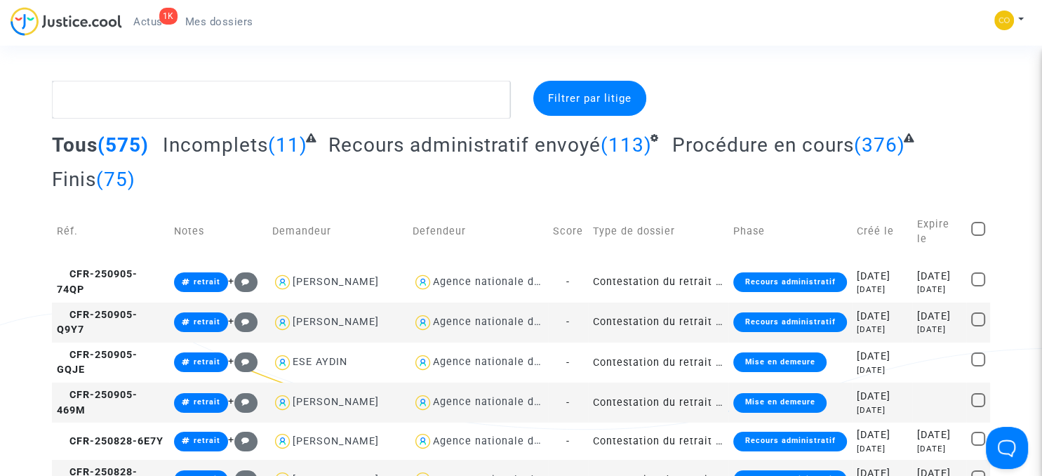 This screenshot has width=1042, height=476. What do you see at coordinates (478, 232) in the screenshot?
I see `td: Defendeur` at bounding box center [478, 232].